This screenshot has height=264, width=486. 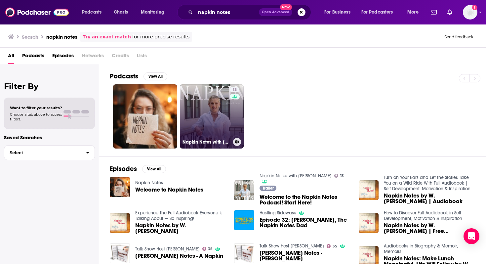 I want to click on span: Welcome to Napkin Notes, so click(x=169, y=189).